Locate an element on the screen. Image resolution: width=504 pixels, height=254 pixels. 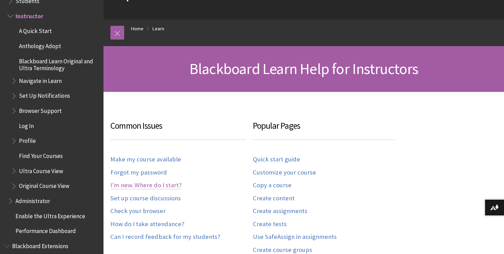
span: Blackboard Learn Help for Instructors is located at coordinates (303, 69).